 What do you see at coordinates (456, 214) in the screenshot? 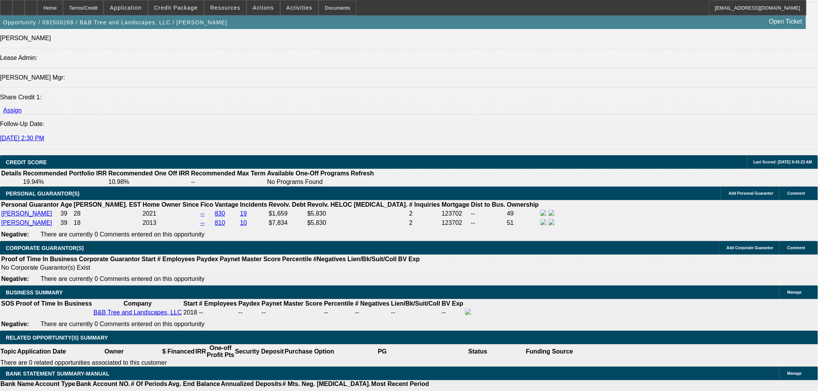
I see `td: 123702` at bounding box center [456, 214].